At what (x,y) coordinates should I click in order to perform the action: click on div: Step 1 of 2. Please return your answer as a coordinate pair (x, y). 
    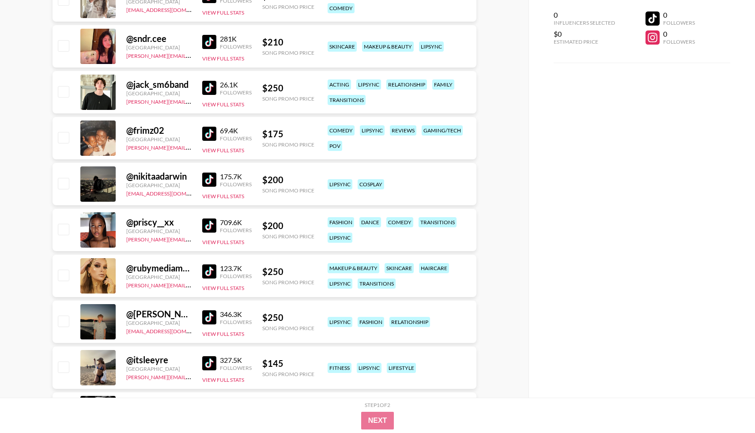
    Looking at the image, I should click on (377, 405).